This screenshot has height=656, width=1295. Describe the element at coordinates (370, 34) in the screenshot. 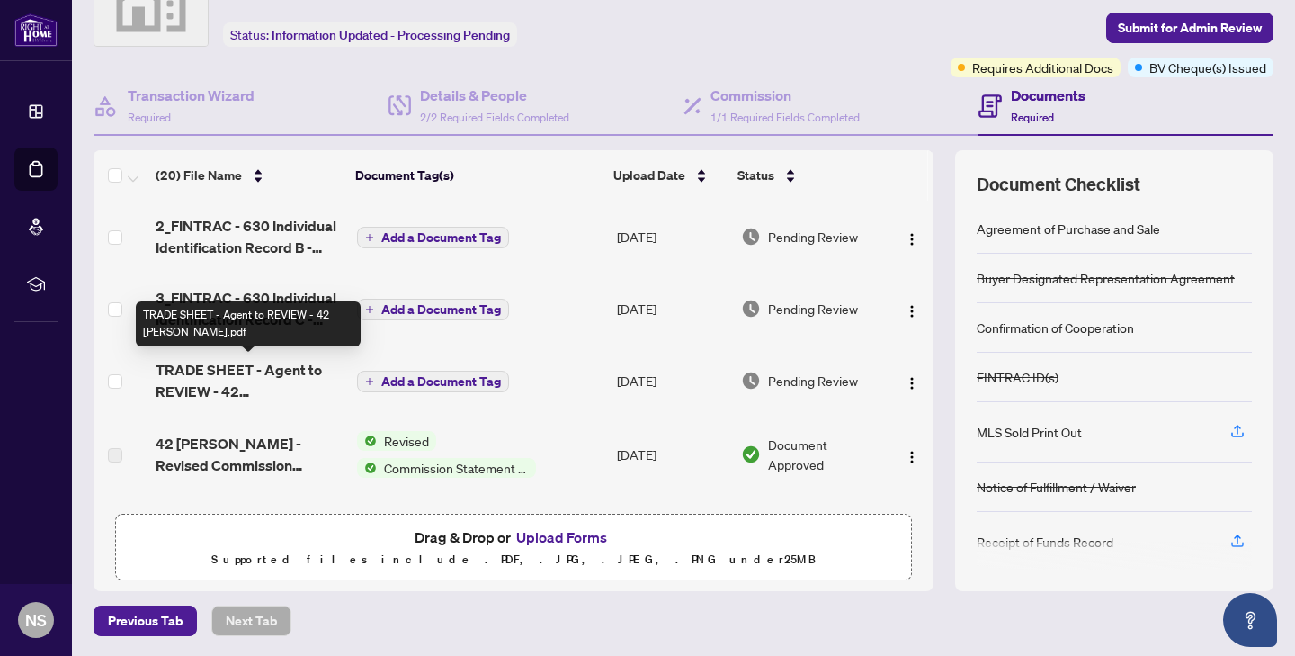

I see `div: Status:` at that location.